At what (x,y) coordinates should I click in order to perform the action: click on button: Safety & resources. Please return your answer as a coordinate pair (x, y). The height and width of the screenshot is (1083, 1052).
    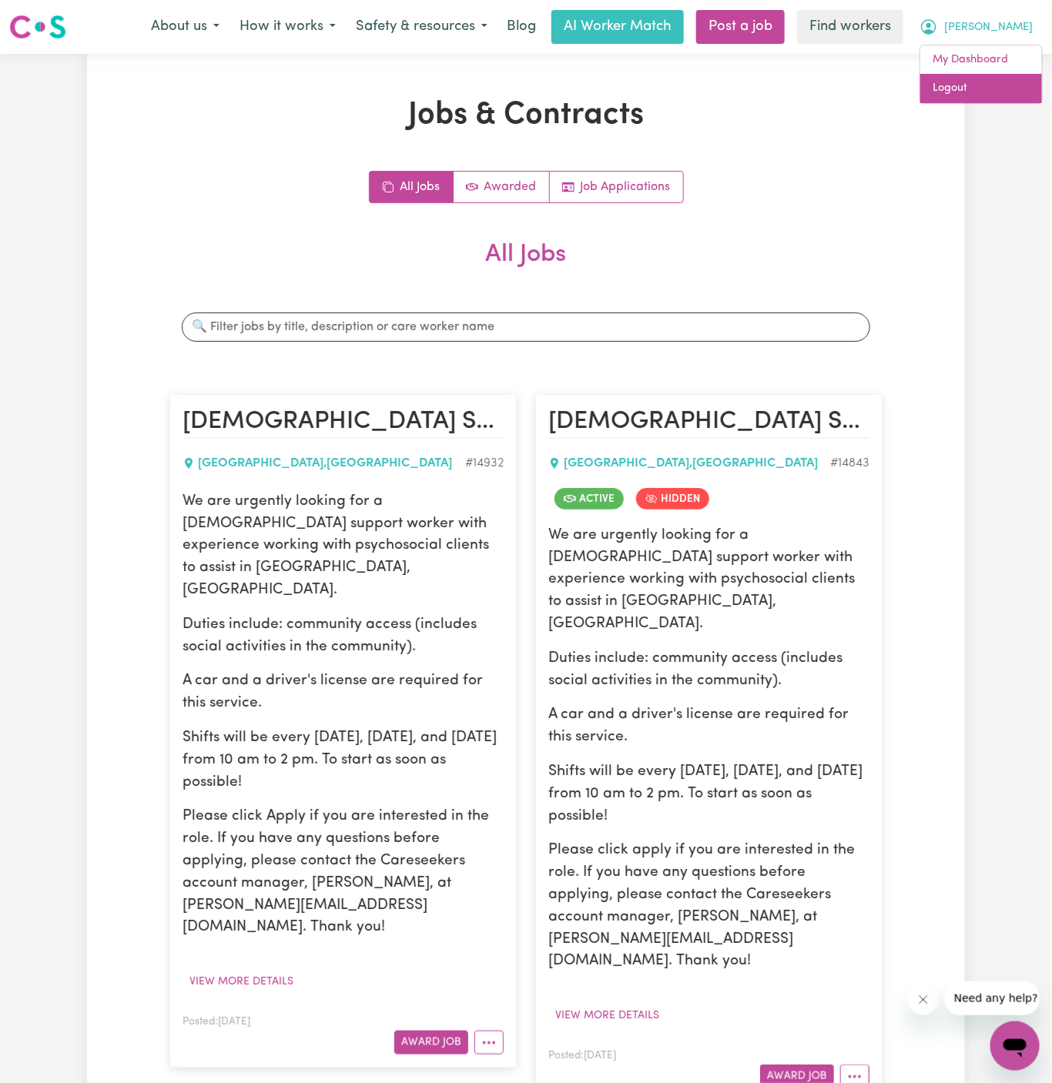
    Looking at the image, I should click on (421, 27).